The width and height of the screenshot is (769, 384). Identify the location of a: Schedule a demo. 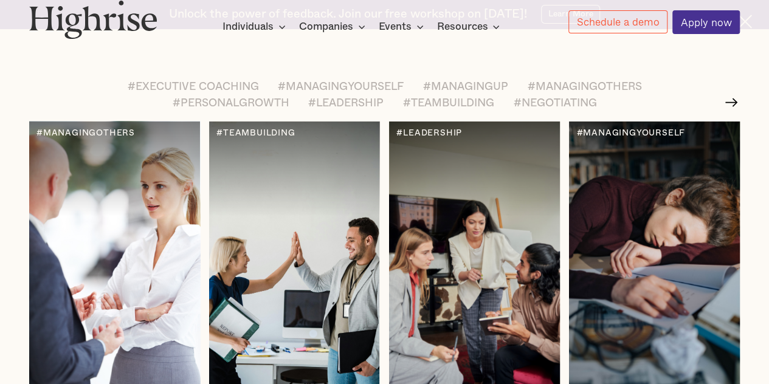
(618, 22).